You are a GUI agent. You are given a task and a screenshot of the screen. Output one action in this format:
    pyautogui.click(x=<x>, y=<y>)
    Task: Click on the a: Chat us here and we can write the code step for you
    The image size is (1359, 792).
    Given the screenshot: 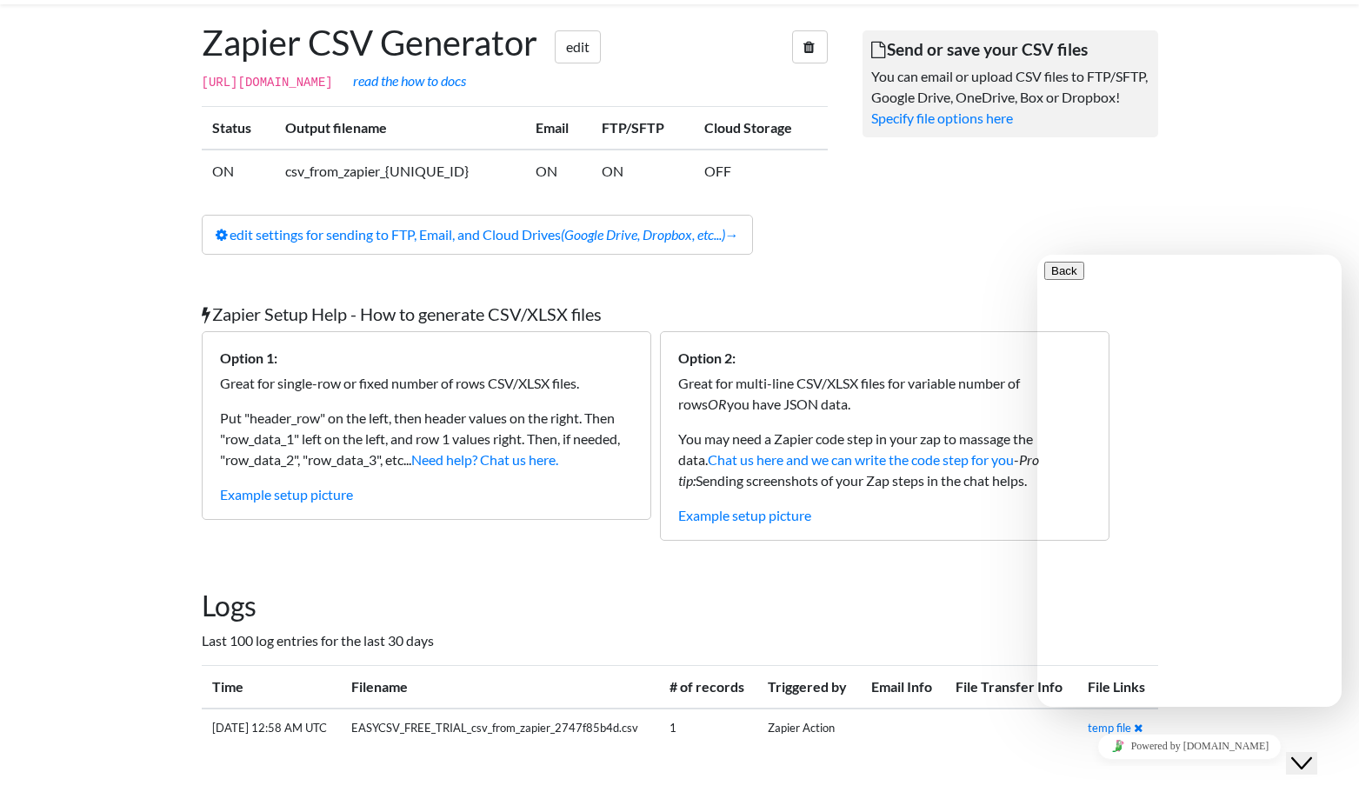 What is the action you would take?
    pyautogui.click(x=861, y=459)
    